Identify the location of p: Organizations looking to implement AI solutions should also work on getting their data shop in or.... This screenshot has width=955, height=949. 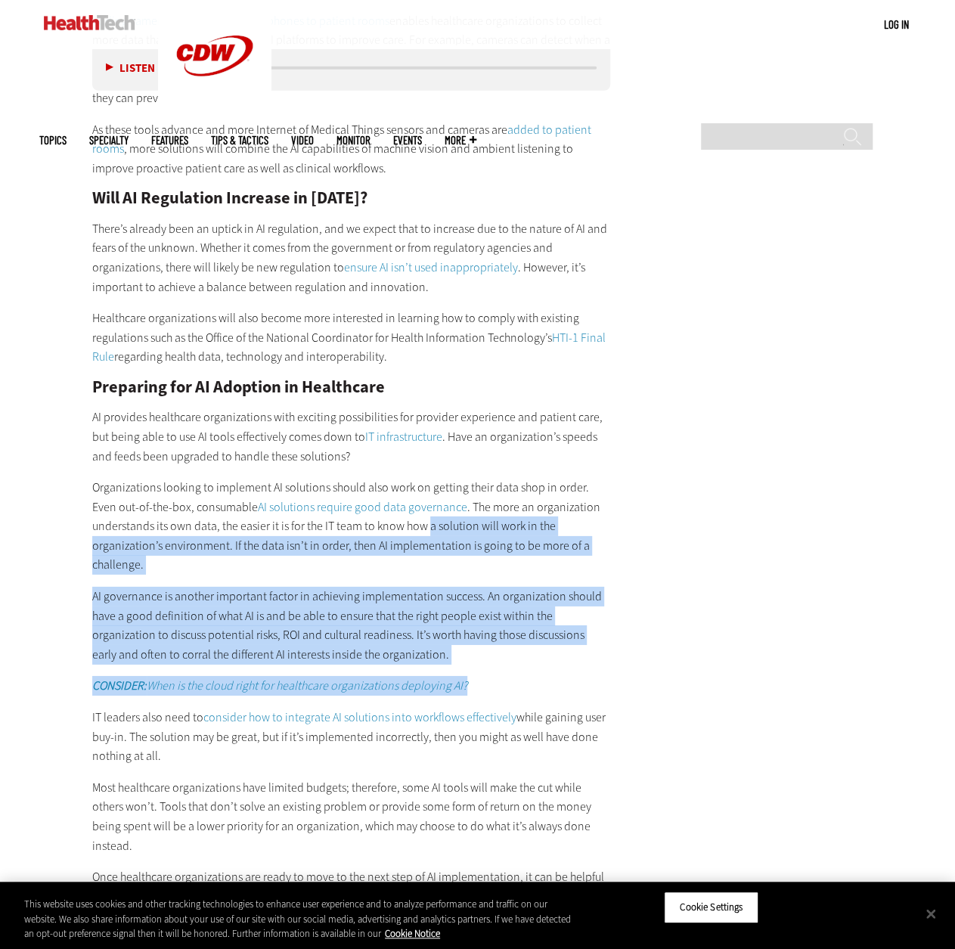
(352, 526).